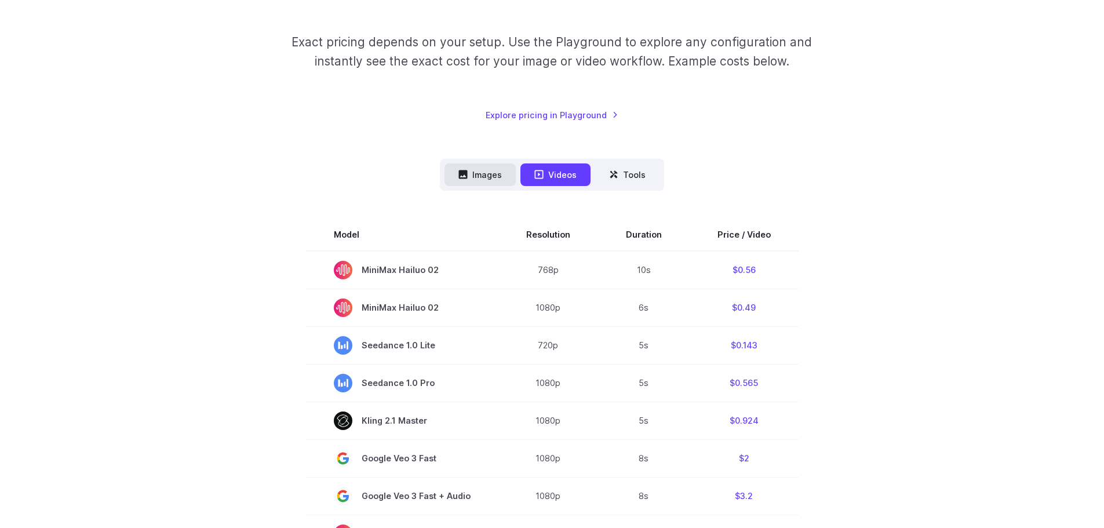 The image size is (1104, 528). Describe the element at coordinates (402, 235) in the screenshot. I see `th: Model` at that location.